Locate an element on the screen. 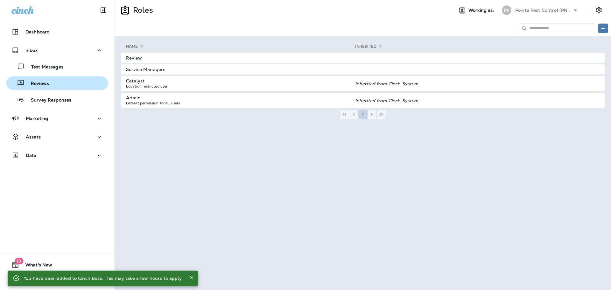  button: 1 is located at coordinates (363, 114).